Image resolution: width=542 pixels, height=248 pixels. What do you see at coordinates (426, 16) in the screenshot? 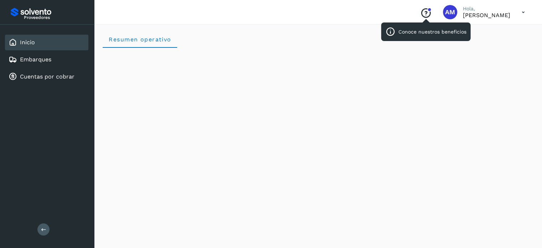
I see `a: Conoce nuestros beneficios` at bounding box center [426, 16].